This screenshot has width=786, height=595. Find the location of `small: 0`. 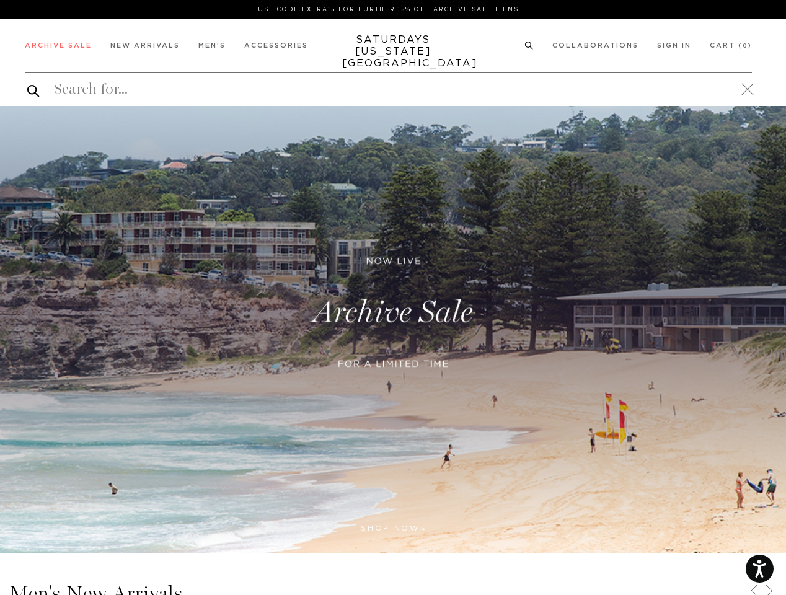

small: 0 is located at coordinates (745, 46).